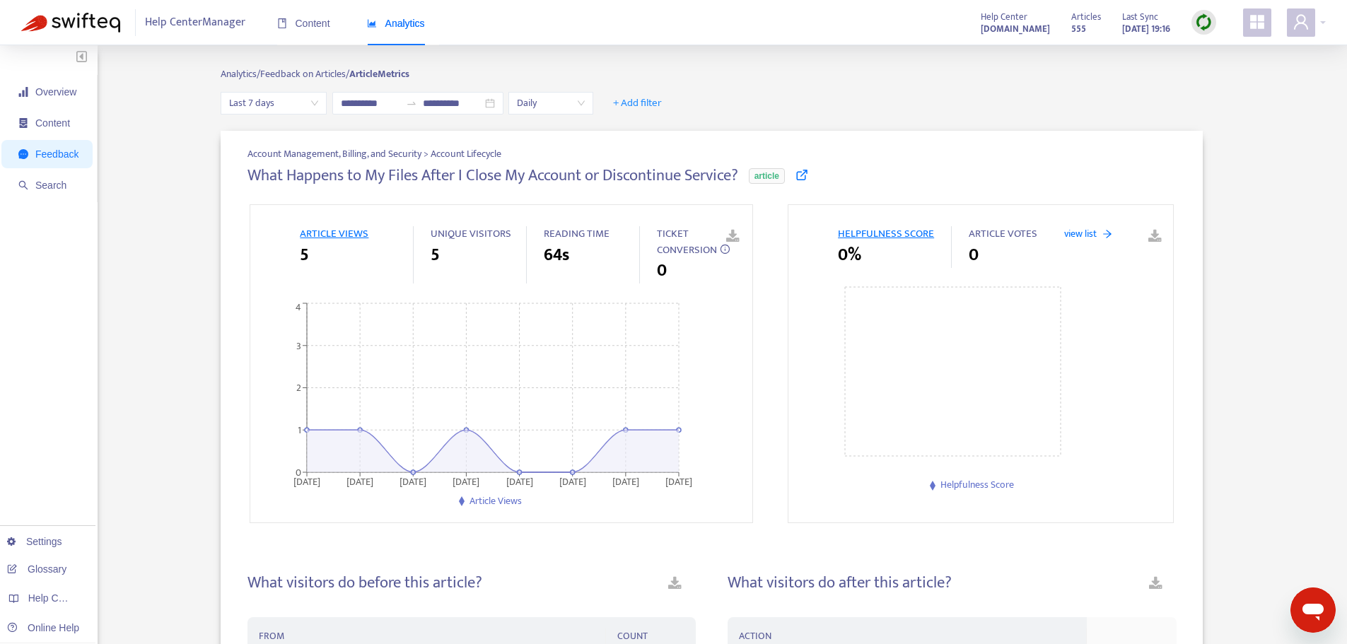 The width and height of the screenshot is (1347, 644). What do you see at coordinates (1203, 22) in the screenshot?
I see `img: sync.dc5367851b00ba804db3.png` at bounding box center [1203, 22].